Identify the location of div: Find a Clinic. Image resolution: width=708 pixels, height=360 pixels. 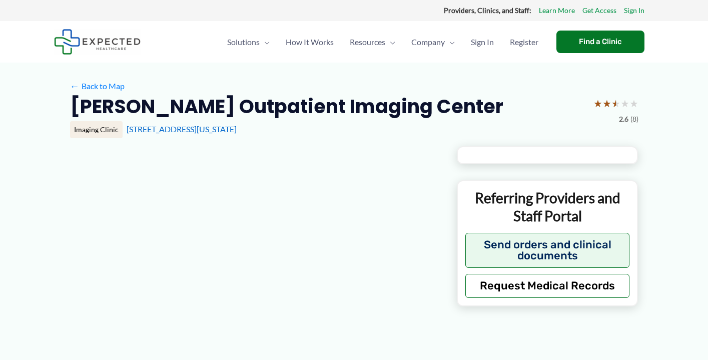
(601, 42).